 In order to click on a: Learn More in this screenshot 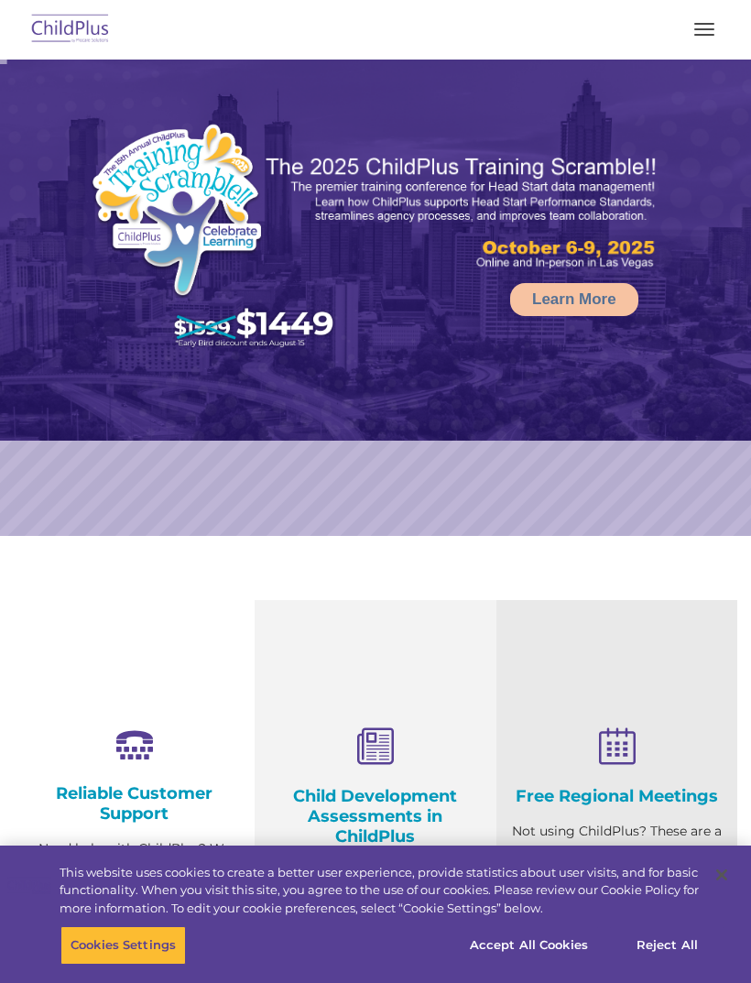, I will do `click(574, 299)`.